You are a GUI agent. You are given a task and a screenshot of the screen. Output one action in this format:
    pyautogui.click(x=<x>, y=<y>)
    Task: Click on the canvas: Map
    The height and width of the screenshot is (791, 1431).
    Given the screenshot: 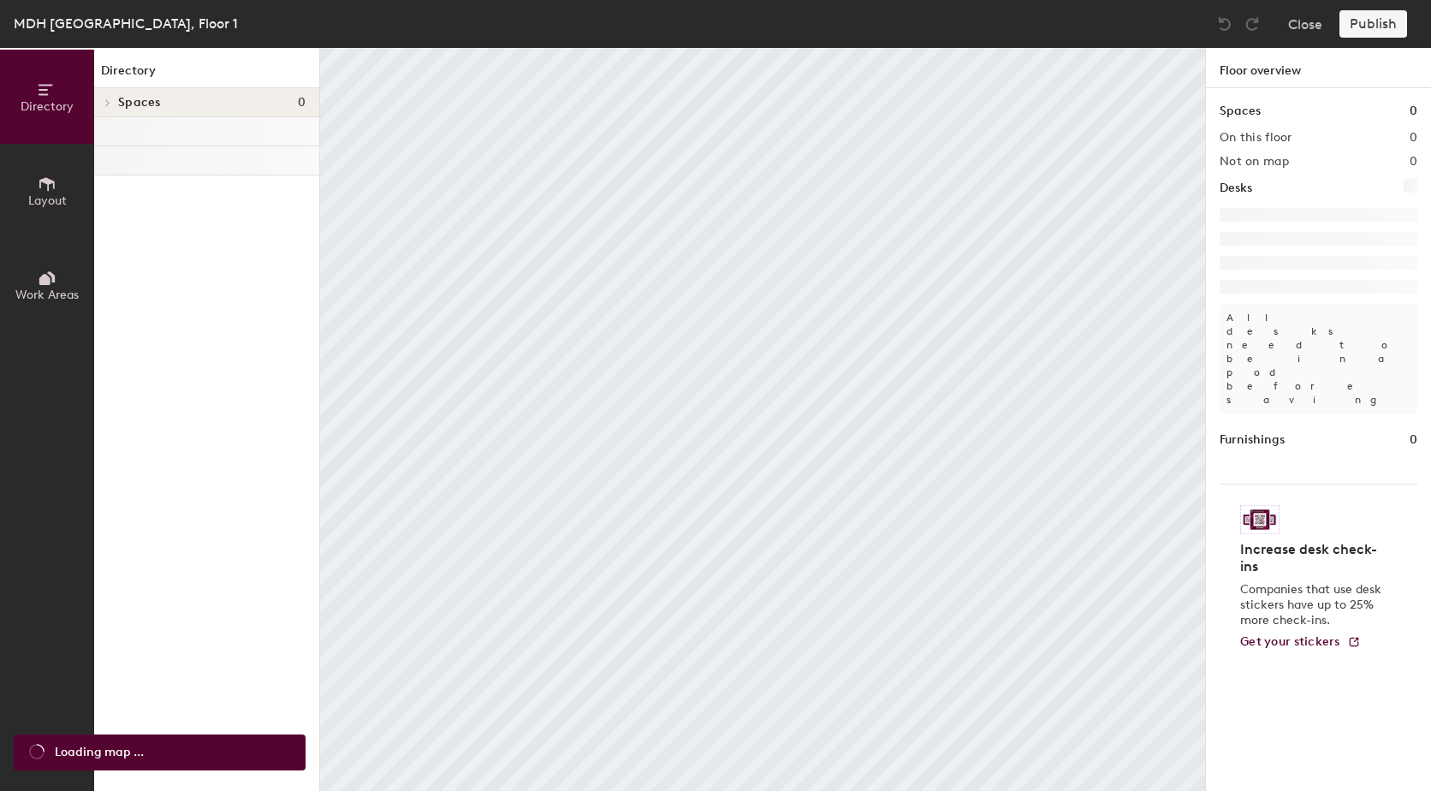 What is the action you would take?
    pyautogui.click(x=763, y=419)
    